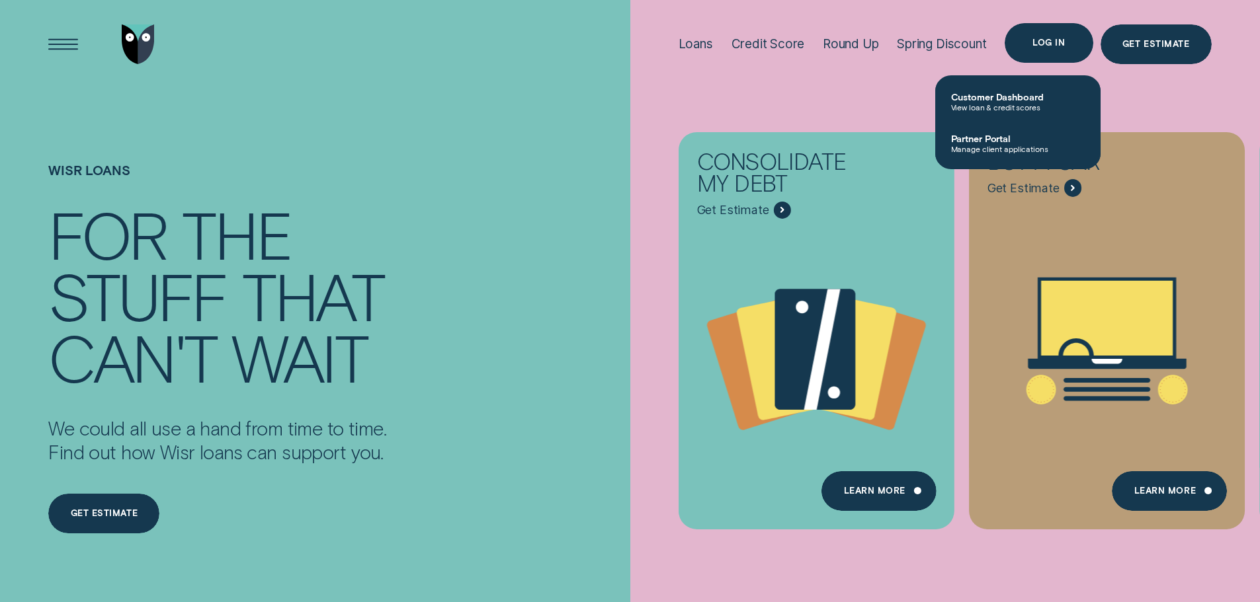  Describe the element at coordinates (299, 356) in the screenshot. I see `div: wait` at that location.